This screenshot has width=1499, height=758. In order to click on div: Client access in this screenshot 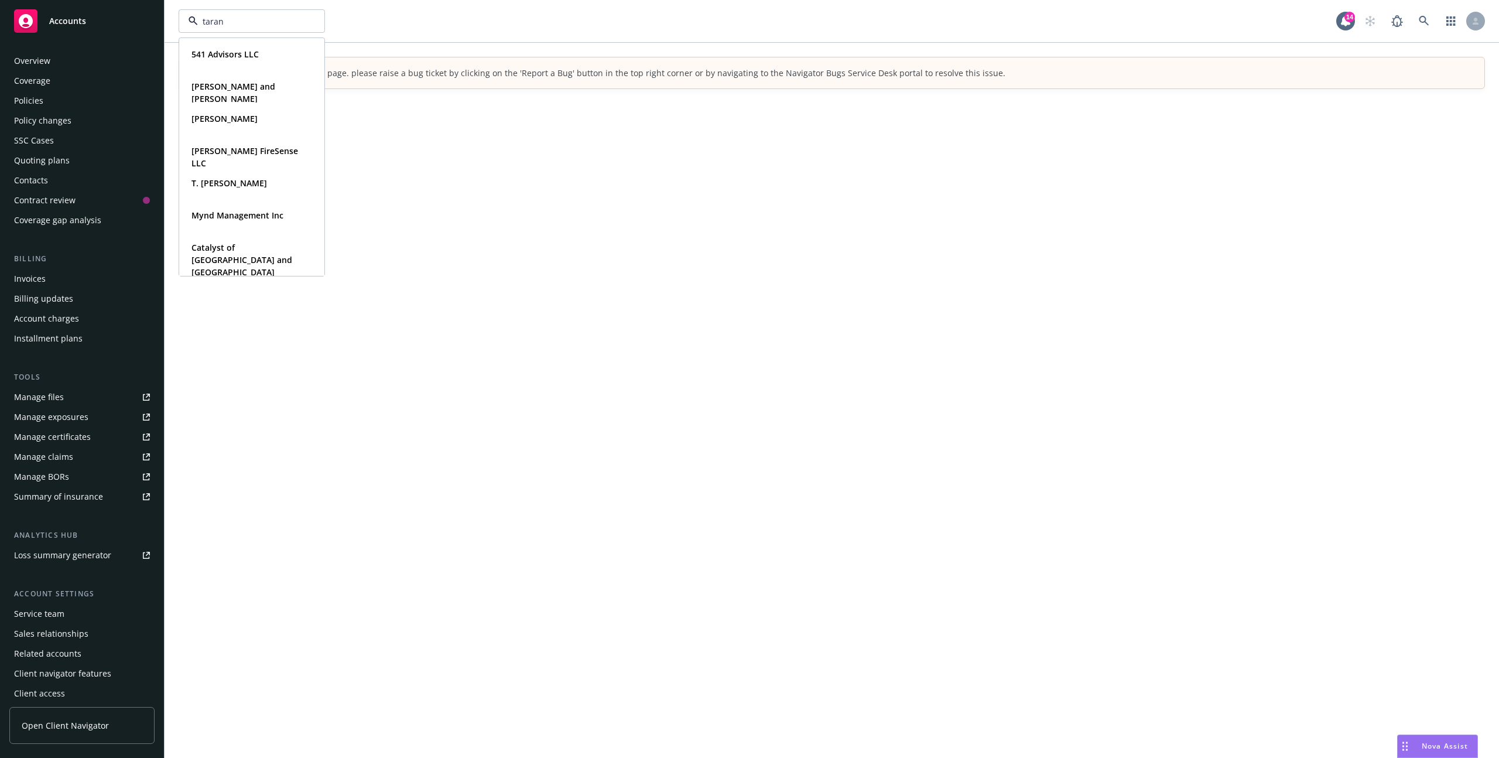, I will do `click(39, 693)`.